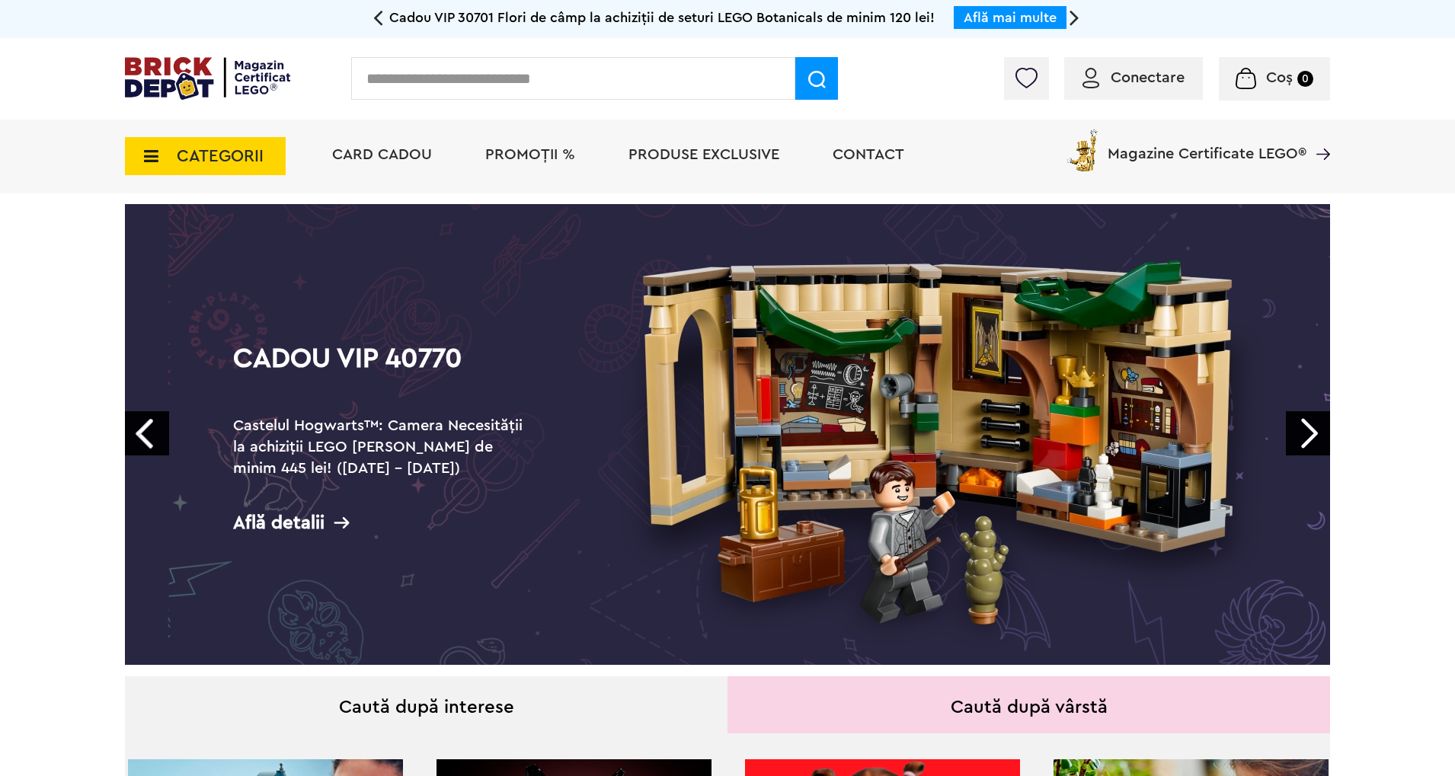 Image resolution: width=1455 pixels, height=776 pixels. Describe the element at coordinates (530, 155) in the screenshot. I see `span: PROMOȚII %` at that location.